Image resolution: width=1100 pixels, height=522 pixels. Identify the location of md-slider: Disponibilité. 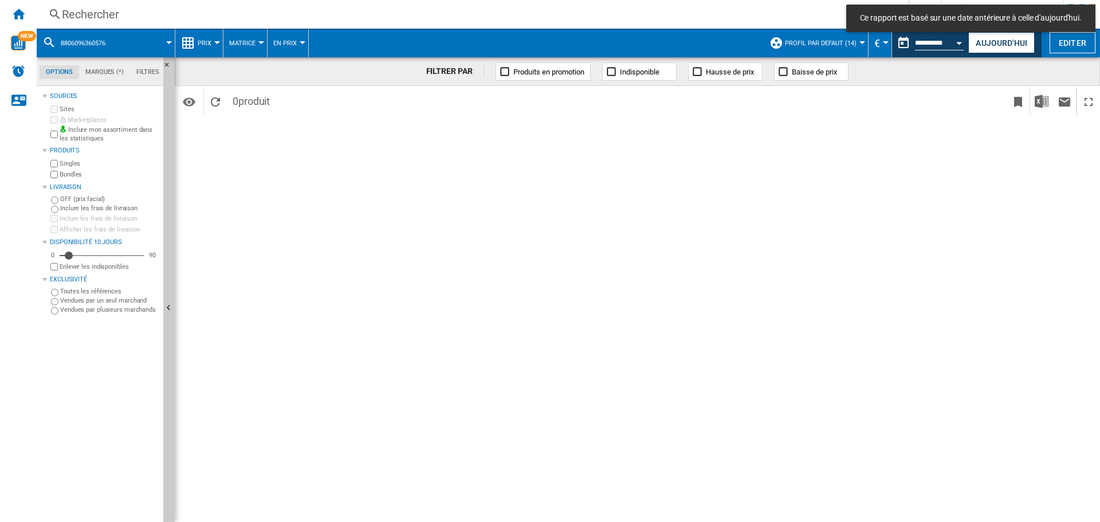
(101, 255).